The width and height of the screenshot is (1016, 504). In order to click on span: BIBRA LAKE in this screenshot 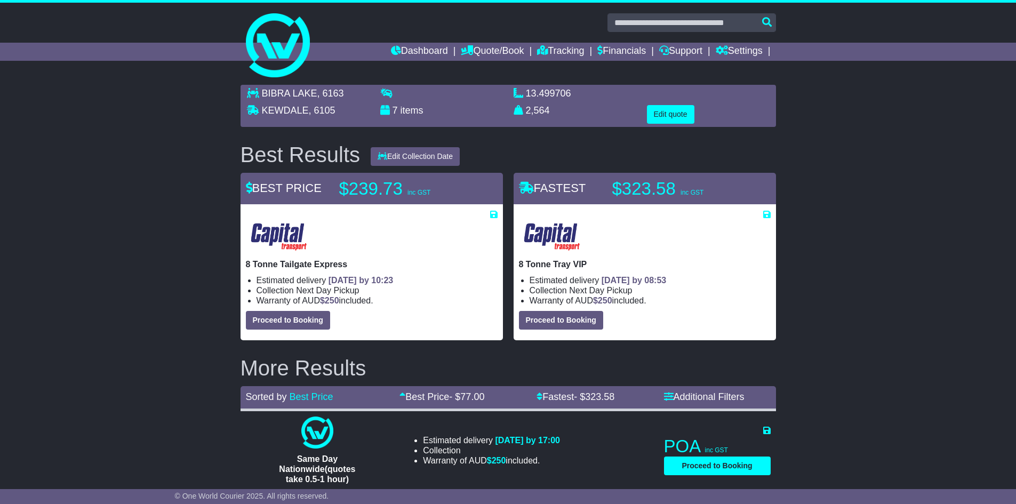, I will do `click(290, 93)`.